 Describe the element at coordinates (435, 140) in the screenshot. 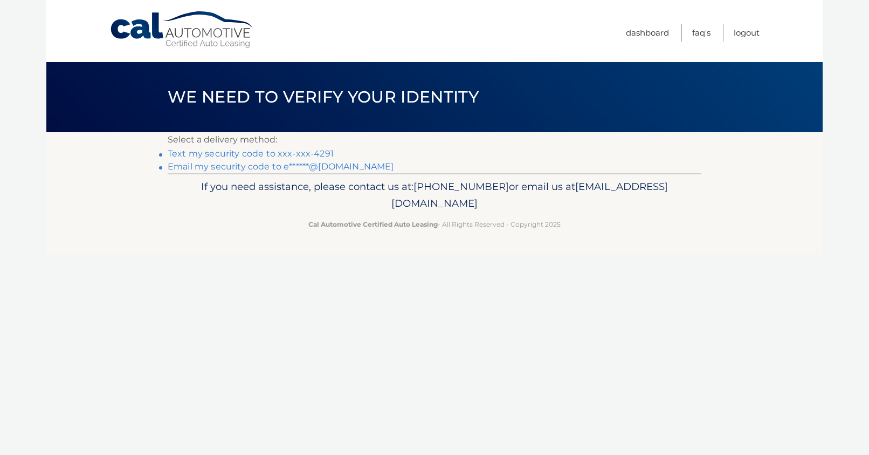

I see `p: Select a delivery method:` at that location.